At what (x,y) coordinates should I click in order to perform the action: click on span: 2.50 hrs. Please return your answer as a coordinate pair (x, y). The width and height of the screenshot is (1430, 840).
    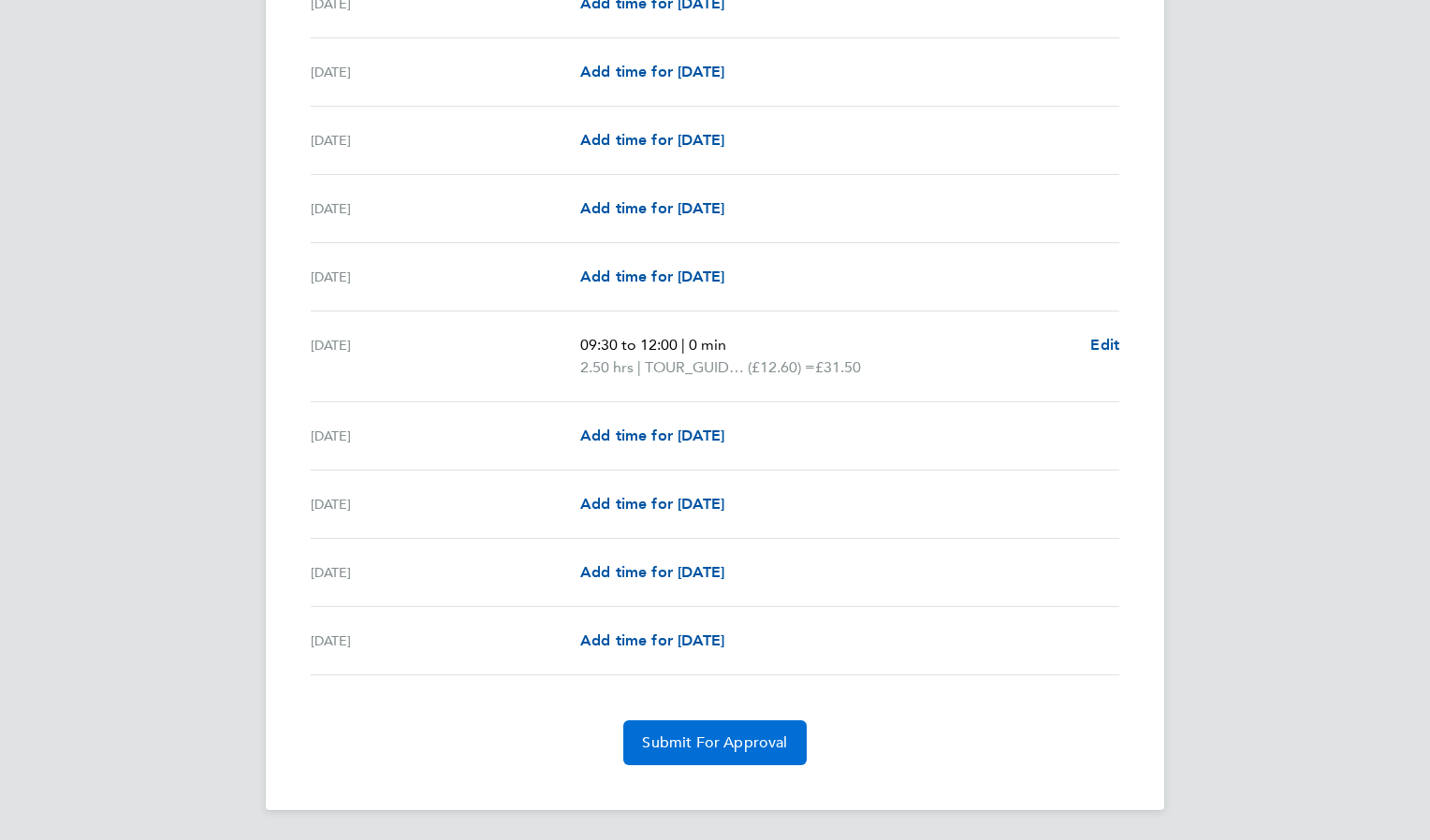
    Looking at the image, I should click on (606, 367).